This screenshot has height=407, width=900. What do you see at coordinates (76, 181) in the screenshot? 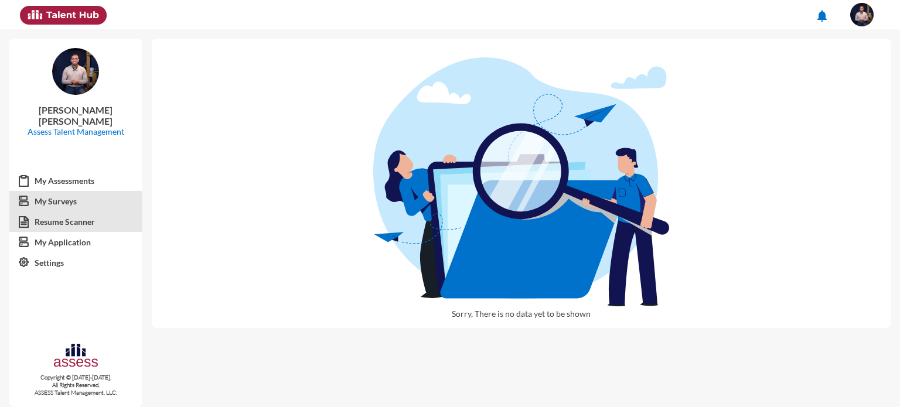
I see `button: My Assessments` at bounding box center [76, 181].